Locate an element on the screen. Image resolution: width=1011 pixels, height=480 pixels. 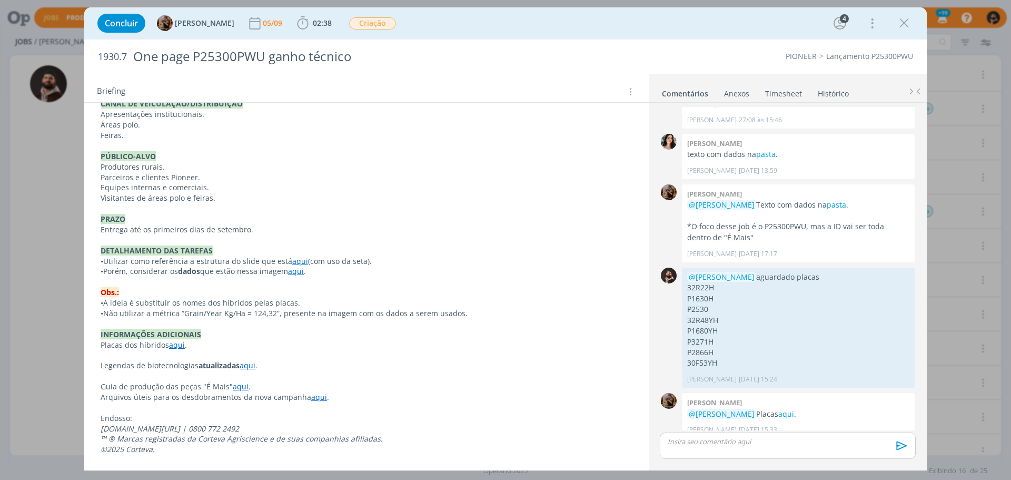
div: One page P25300PWU ganho técnico is located at coordinates (349, 56).